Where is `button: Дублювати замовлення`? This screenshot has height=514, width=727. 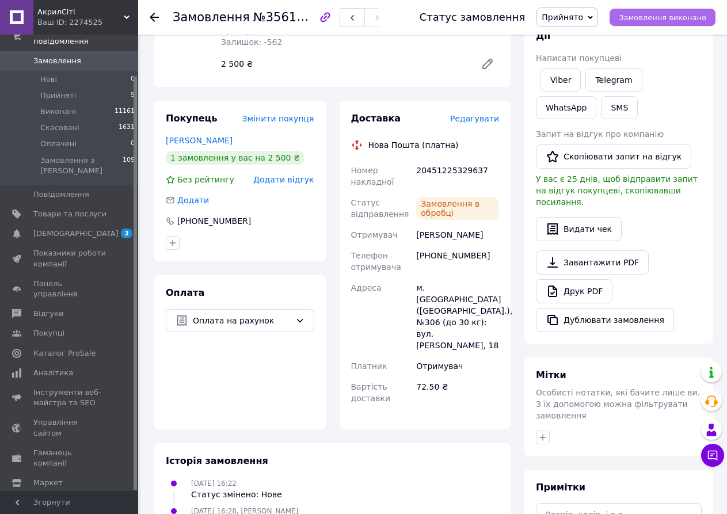
button: Дублювати замовлення is located at coordinates (605, 320).